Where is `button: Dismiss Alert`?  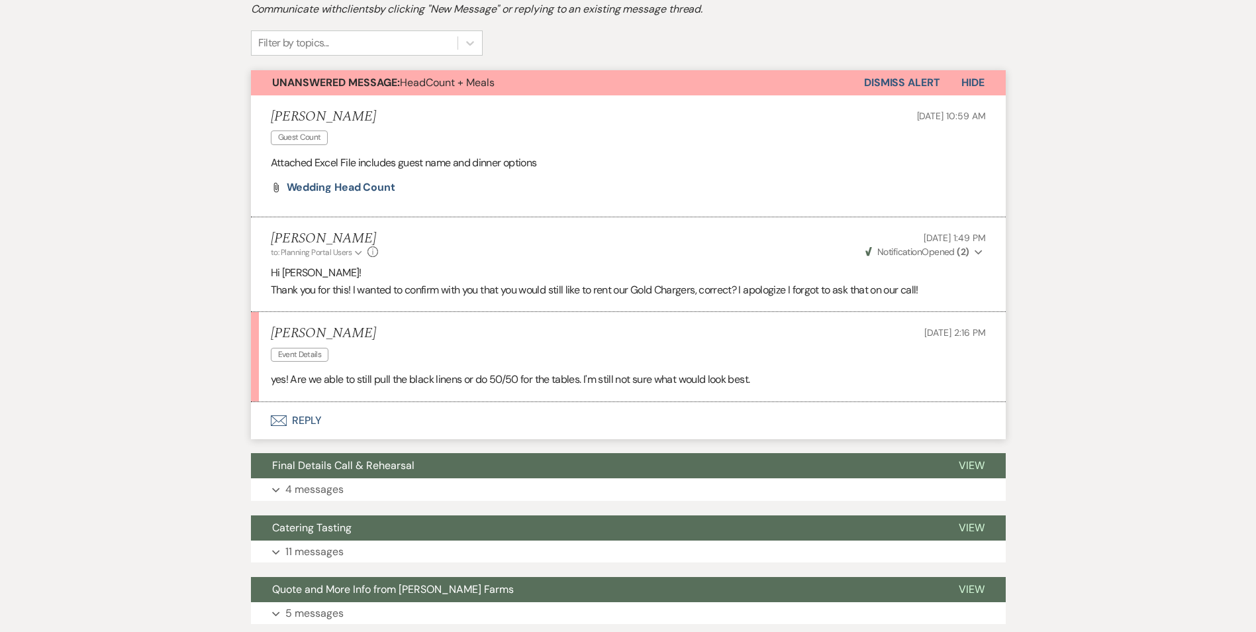
button: Dismiss Alert is located at coordinates (902, 83).